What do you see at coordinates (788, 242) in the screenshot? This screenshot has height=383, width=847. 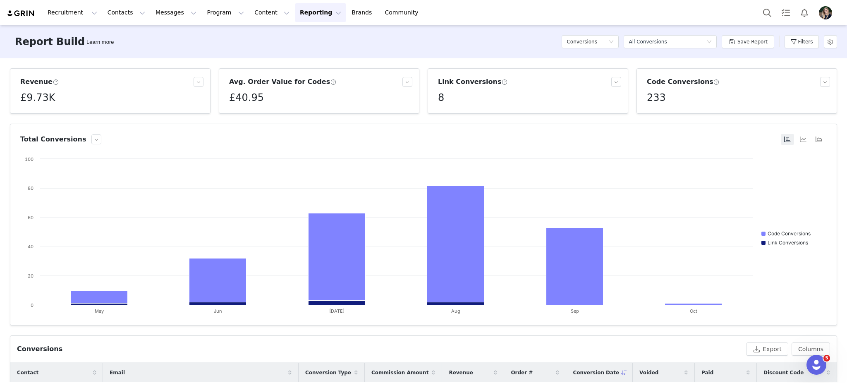 I see `text: Link Conversions` at bounding box center [788, 242].